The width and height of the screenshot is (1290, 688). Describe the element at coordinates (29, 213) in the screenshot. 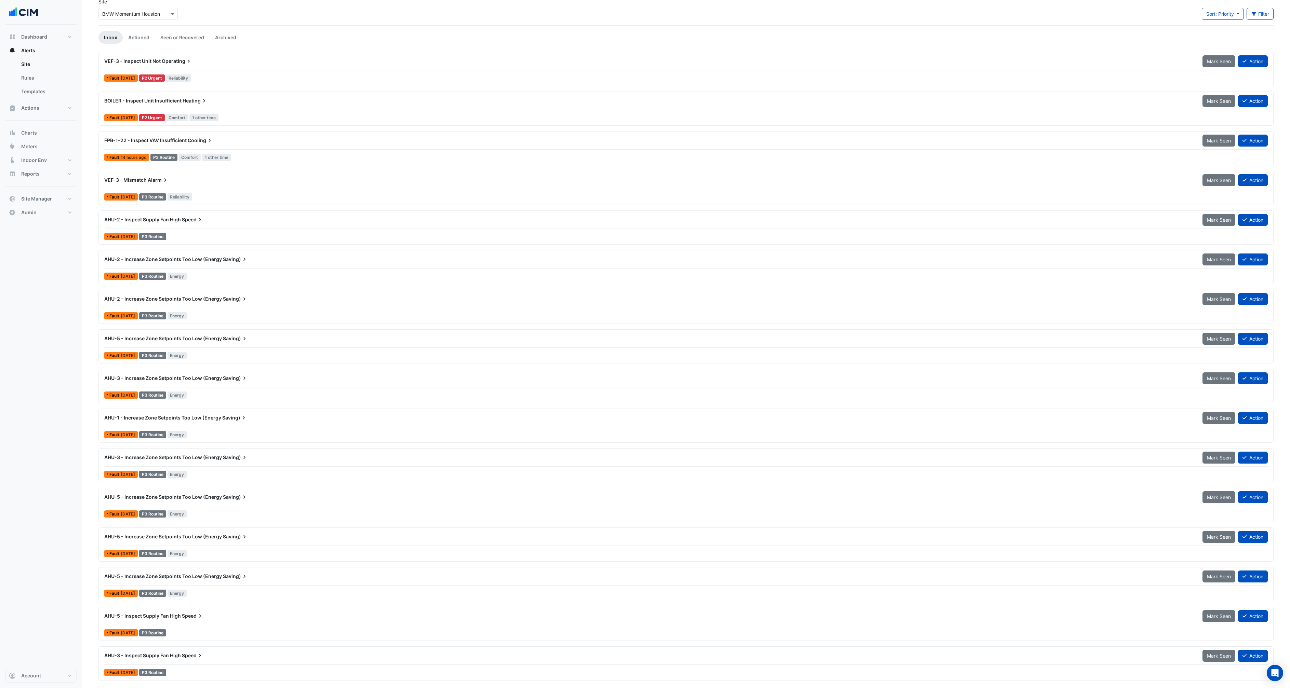

I see `span: Admin` at that location.